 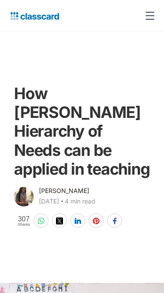 I want to click on div: 4 min read, so click(x=80, y=201).